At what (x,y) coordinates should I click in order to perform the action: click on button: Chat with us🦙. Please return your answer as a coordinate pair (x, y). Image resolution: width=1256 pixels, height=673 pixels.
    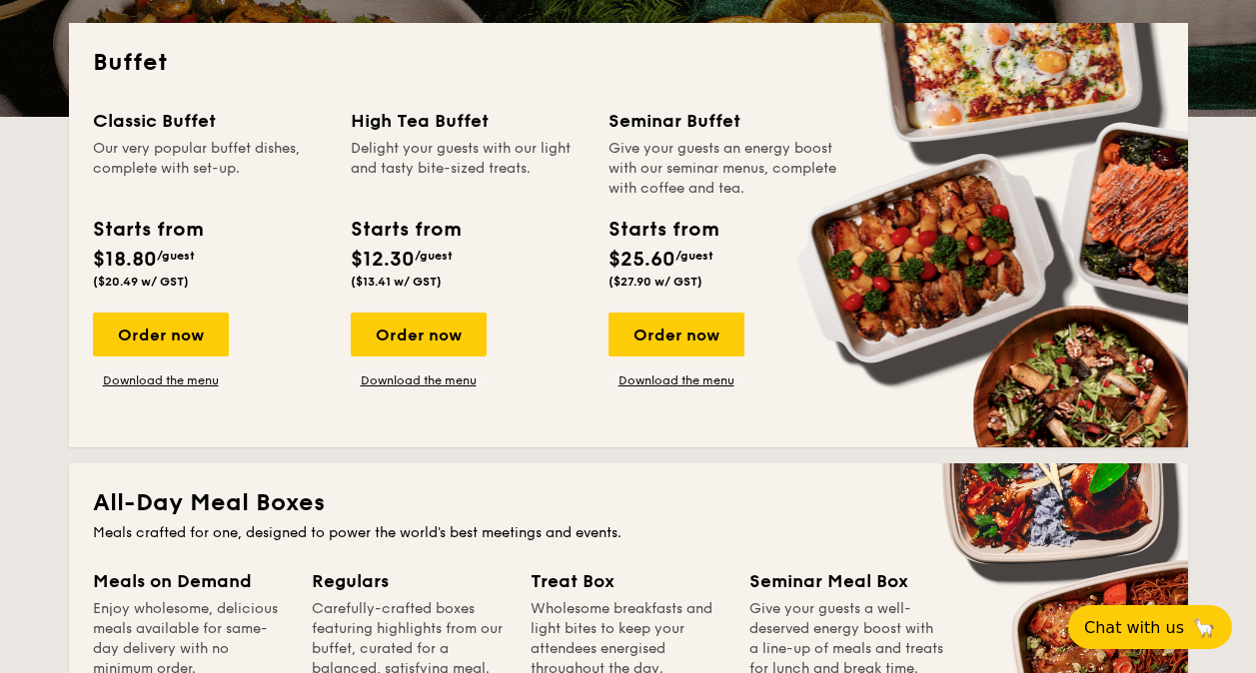
    Looking at the image, I should click on (1150, 627).